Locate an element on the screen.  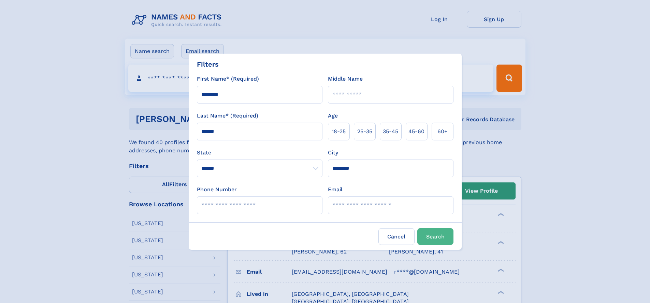
label: First Name* (Required) is located at coordinates (228, 79).